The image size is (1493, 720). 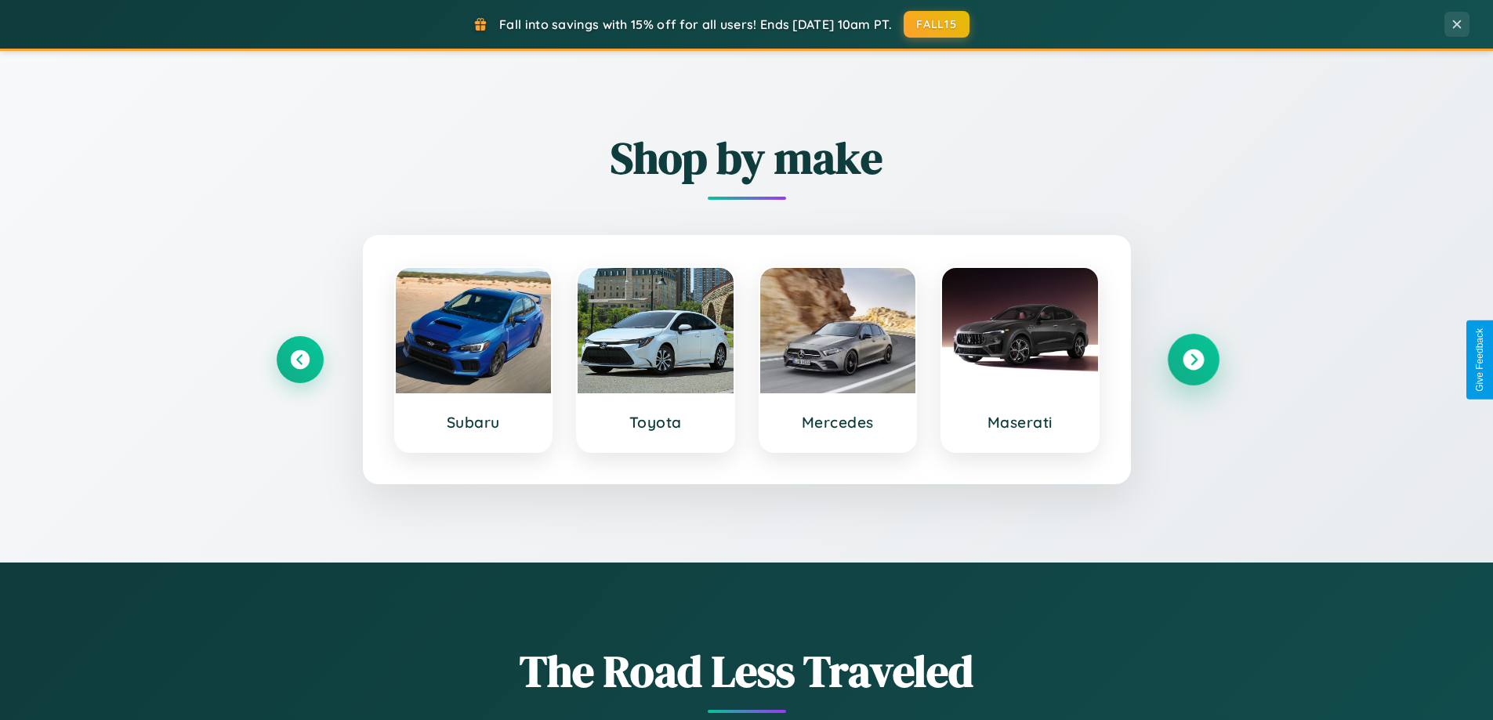 What do you see at coordinates (838, 423) in the screenshot?
I see `h3: Mercedes` at bounding box center [838, 423].